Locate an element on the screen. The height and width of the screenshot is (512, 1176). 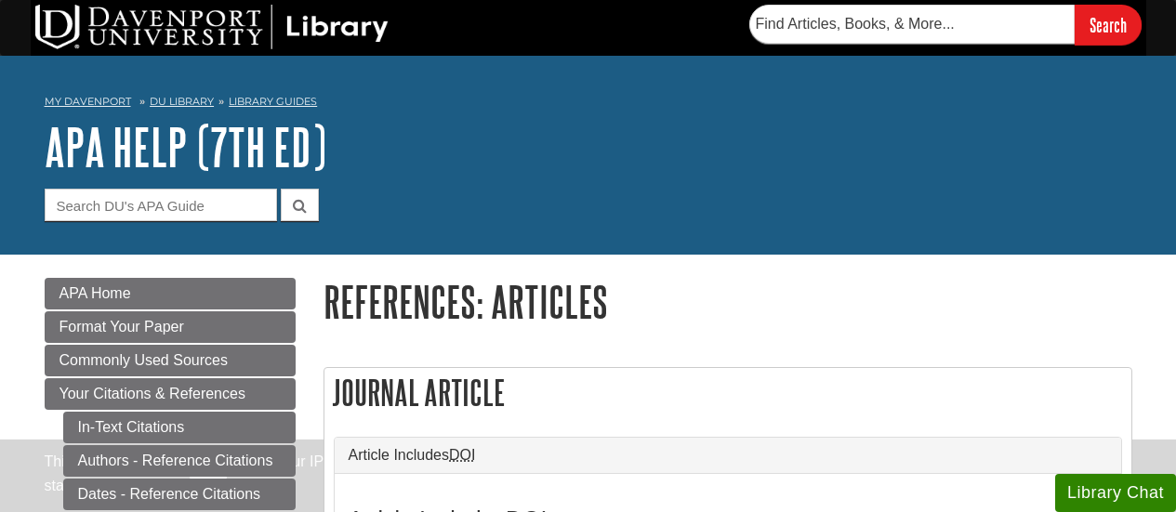
a: APA Home is located at coordinates (170, 294).